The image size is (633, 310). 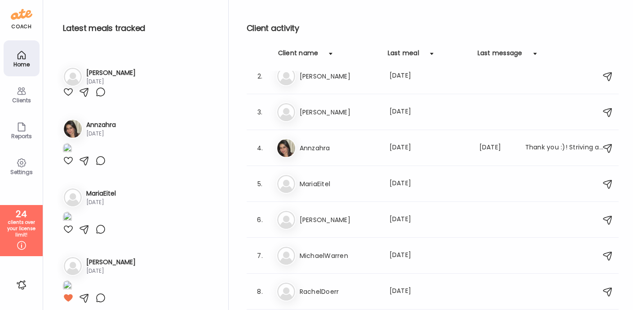 I want to click on div: 8., so click(x=260, y=292).